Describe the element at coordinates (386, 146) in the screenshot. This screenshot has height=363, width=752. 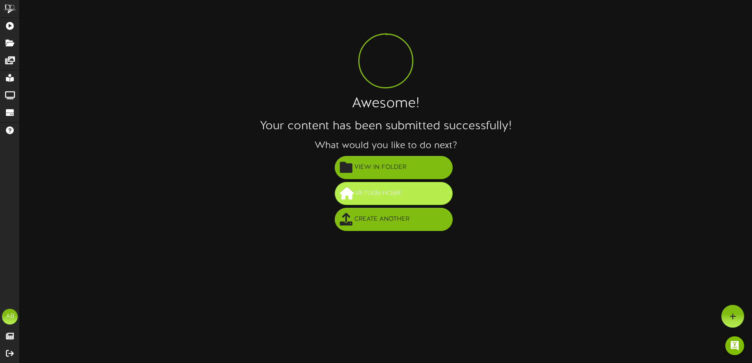
I see `h3: What would you like to do next?` at that location.